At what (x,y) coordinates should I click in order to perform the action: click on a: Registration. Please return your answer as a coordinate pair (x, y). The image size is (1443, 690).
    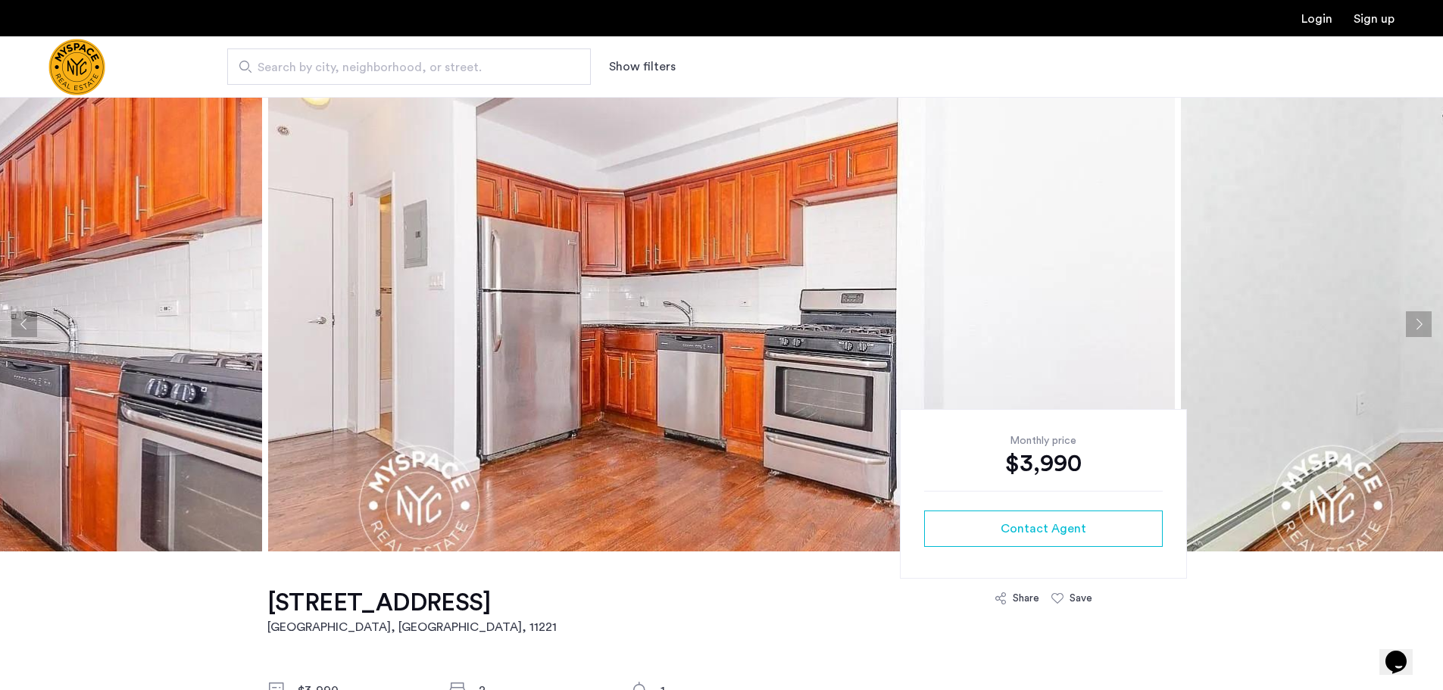
    Looking at the image, I should click on (1374, 19).